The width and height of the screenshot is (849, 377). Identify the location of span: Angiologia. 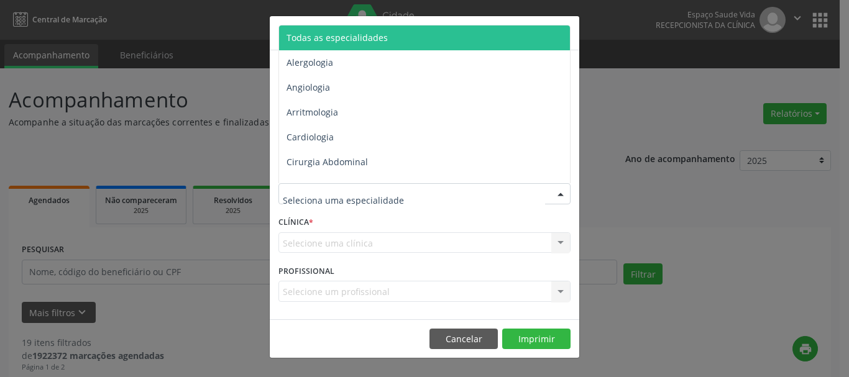
(308, 87).